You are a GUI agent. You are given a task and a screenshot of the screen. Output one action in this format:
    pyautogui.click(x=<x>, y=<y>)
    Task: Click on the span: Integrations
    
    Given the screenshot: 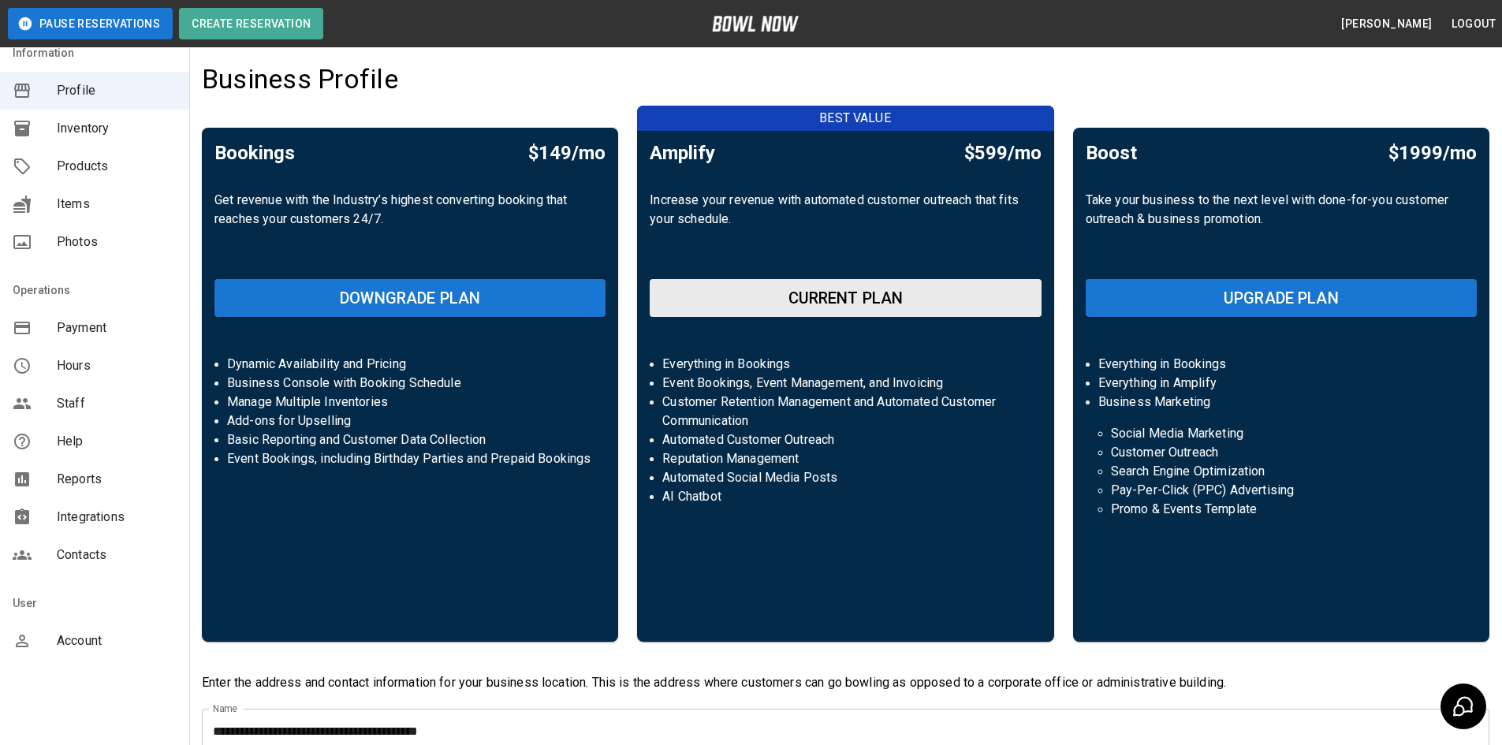 What is the action you would take?
    pyautogui.click(x=117, y=517)
    